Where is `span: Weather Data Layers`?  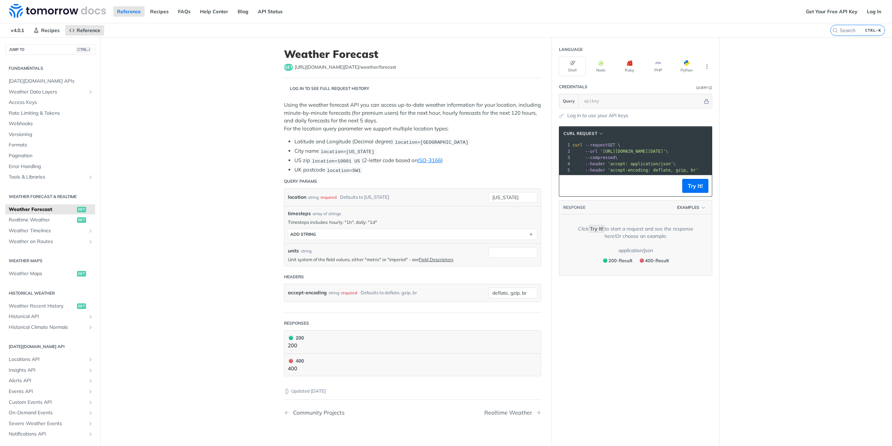
span: Weather Data Layers is located at coordinates (47, 92).